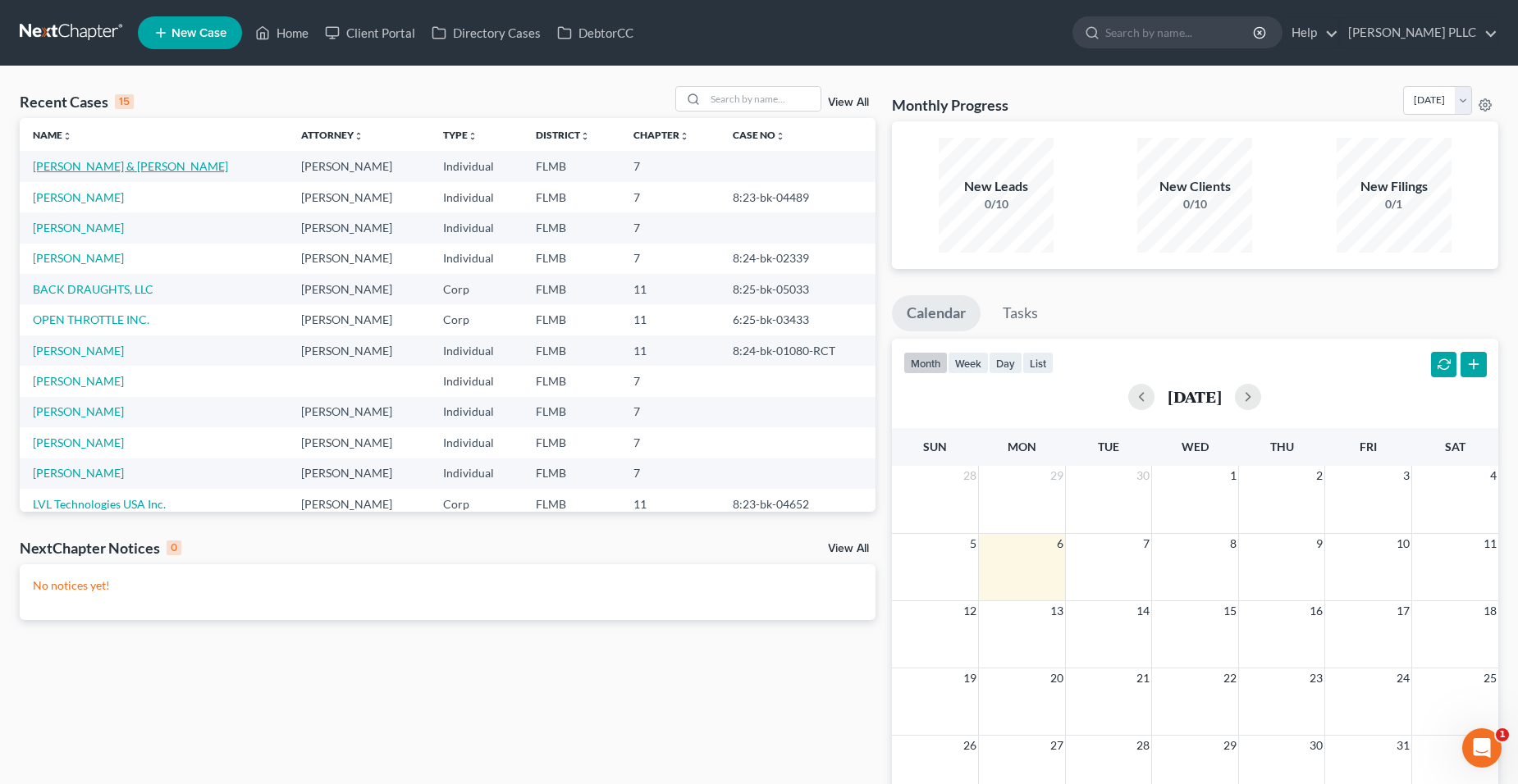 This screenshot has width=1518, height=784. Describe the element at coordinates (1456, 446) in the screenshot. I see `span: Sat` at that location.